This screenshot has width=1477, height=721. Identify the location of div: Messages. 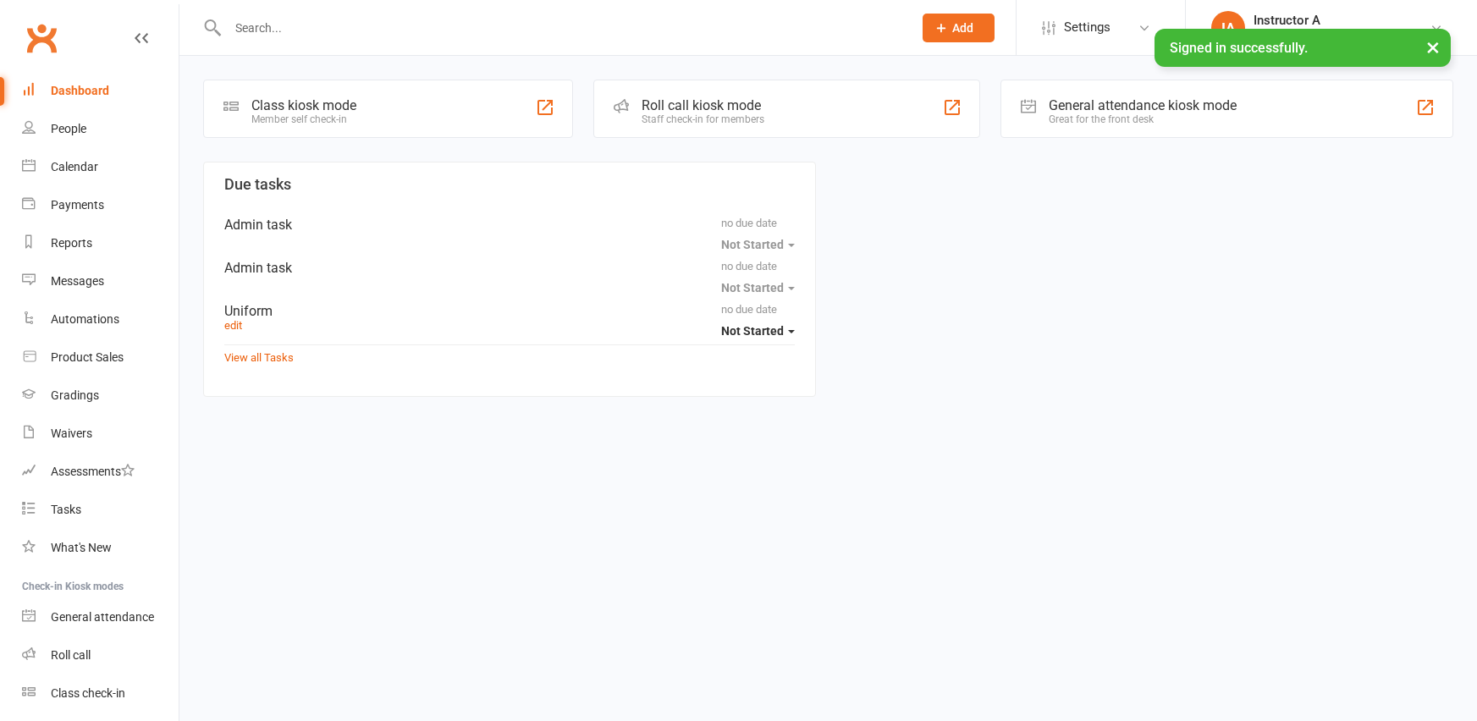
(77, 281).